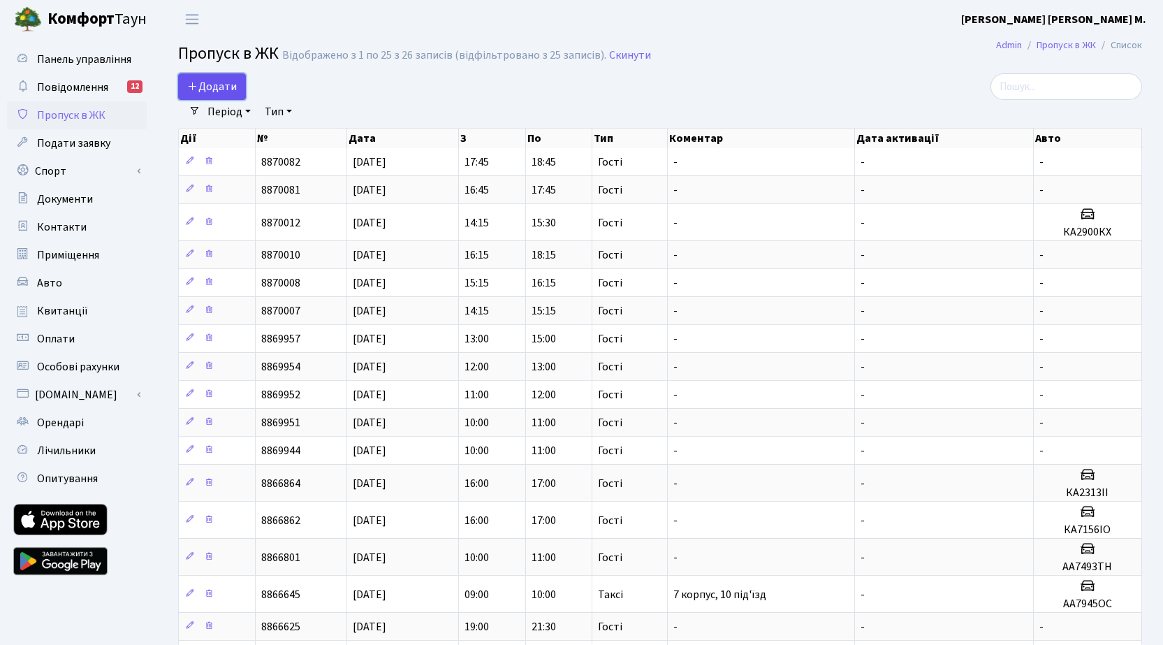  I want to click on span: 8866862, so click(281, 520).